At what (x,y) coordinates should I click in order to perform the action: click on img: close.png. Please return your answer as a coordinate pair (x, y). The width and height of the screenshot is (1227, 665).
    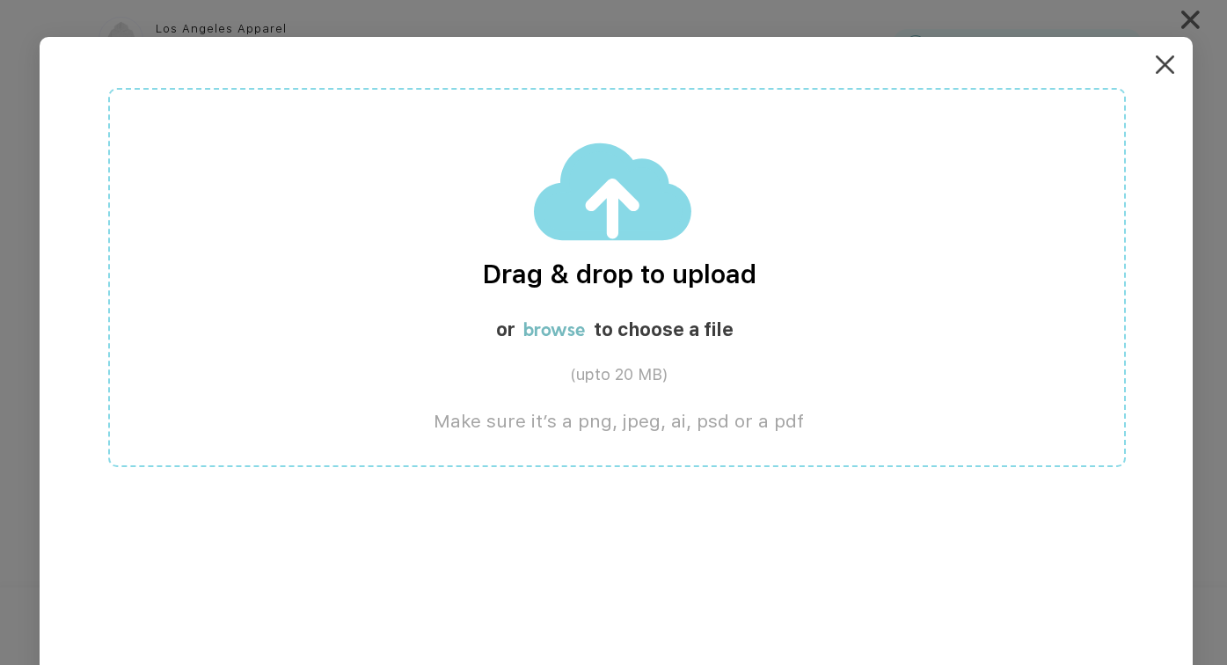
    Looking at the image, I should click on (1165, 64).